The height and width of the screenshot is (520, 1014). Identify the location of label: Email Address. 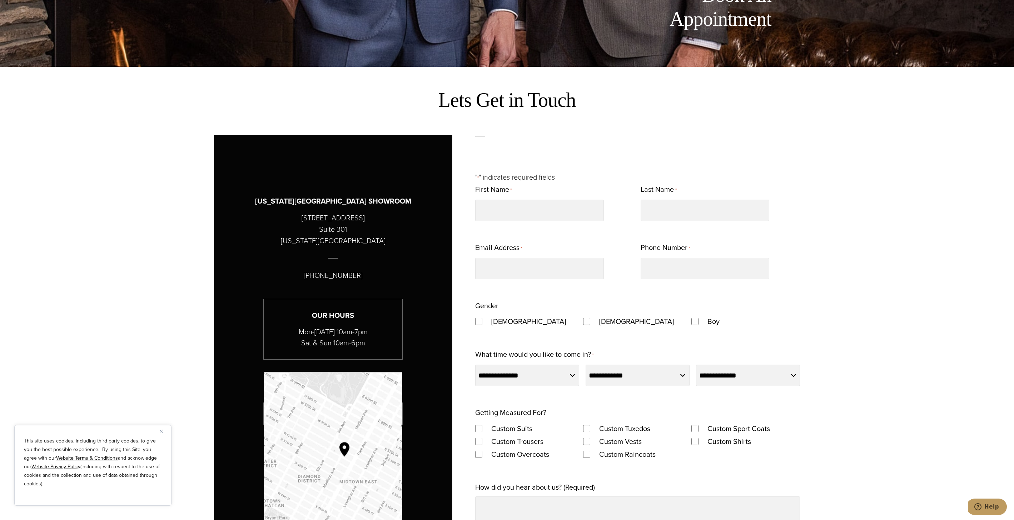
(499, 248).